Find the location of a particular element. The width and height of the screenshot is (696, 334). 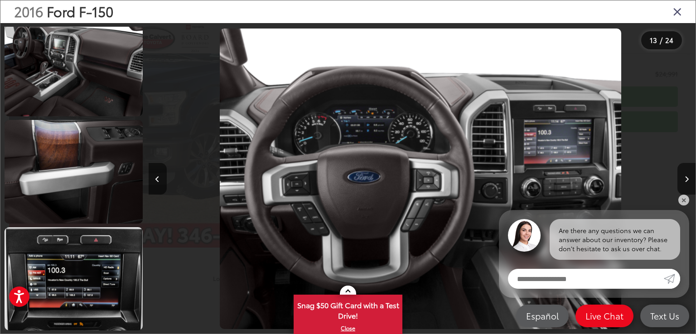

div: Are there any questions we can answer about our inventory? Please don't hesitate to ask us over c... is located at coordinates (615, 240).